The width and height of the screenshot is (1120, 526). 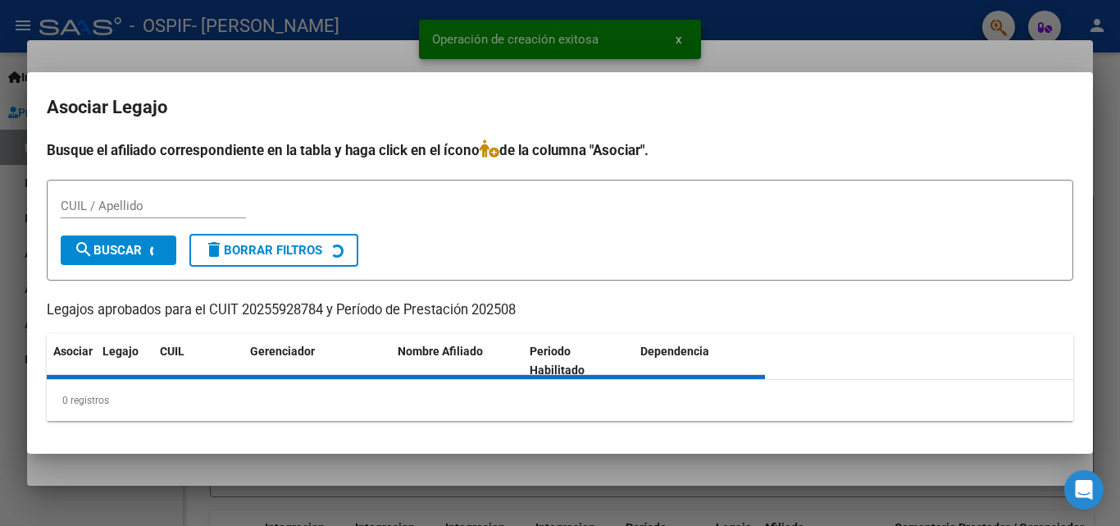 I want to click on span: Gerenciador, so click(x=282, y=351).